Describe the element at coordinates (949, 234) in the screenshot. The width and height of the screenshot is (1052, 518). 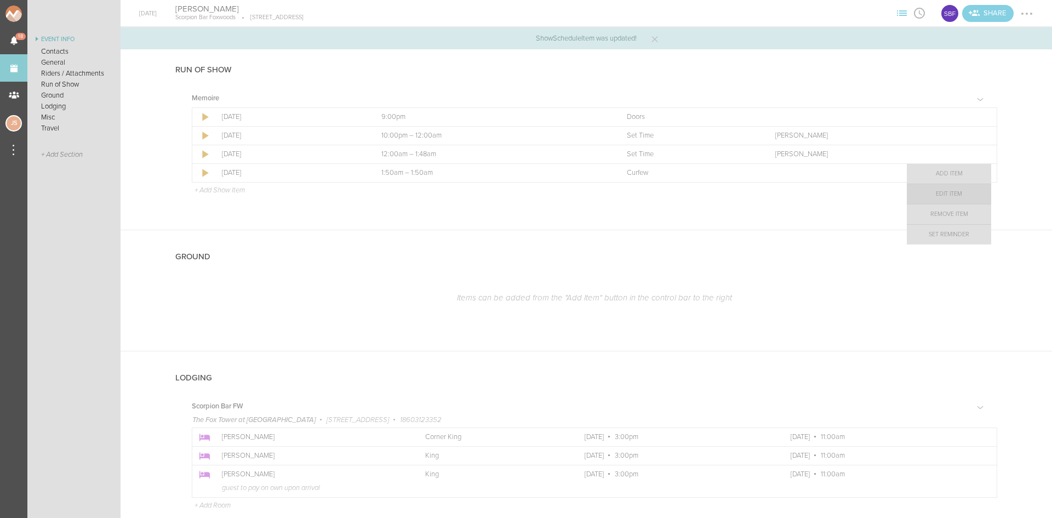
I see `a: Set Reminder` at that location.